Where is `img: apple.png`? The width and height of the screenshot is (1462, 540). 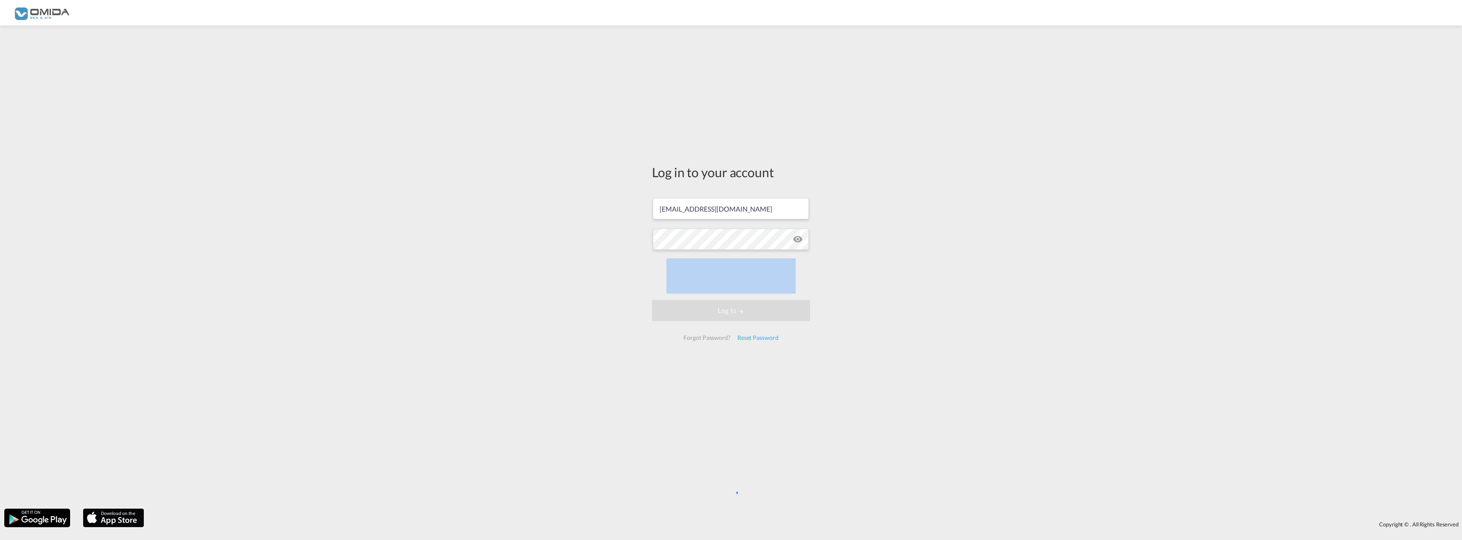
img: apple.png is located at coordinates (113, 518).